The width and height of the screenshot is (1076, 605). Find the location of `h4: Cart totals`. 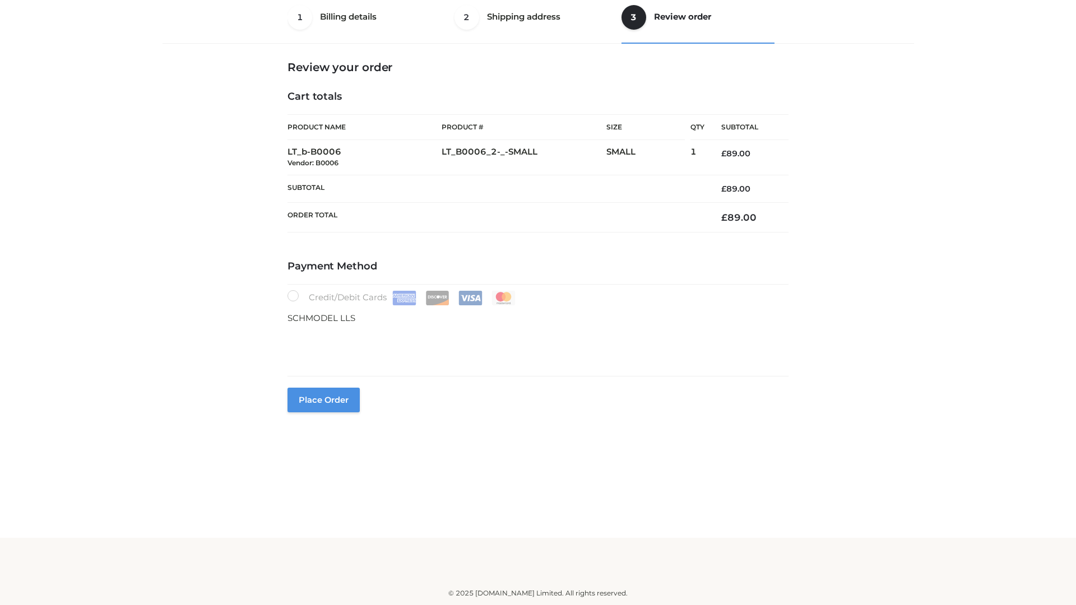

h4: Cart totals is located at coordinates (538, 97).